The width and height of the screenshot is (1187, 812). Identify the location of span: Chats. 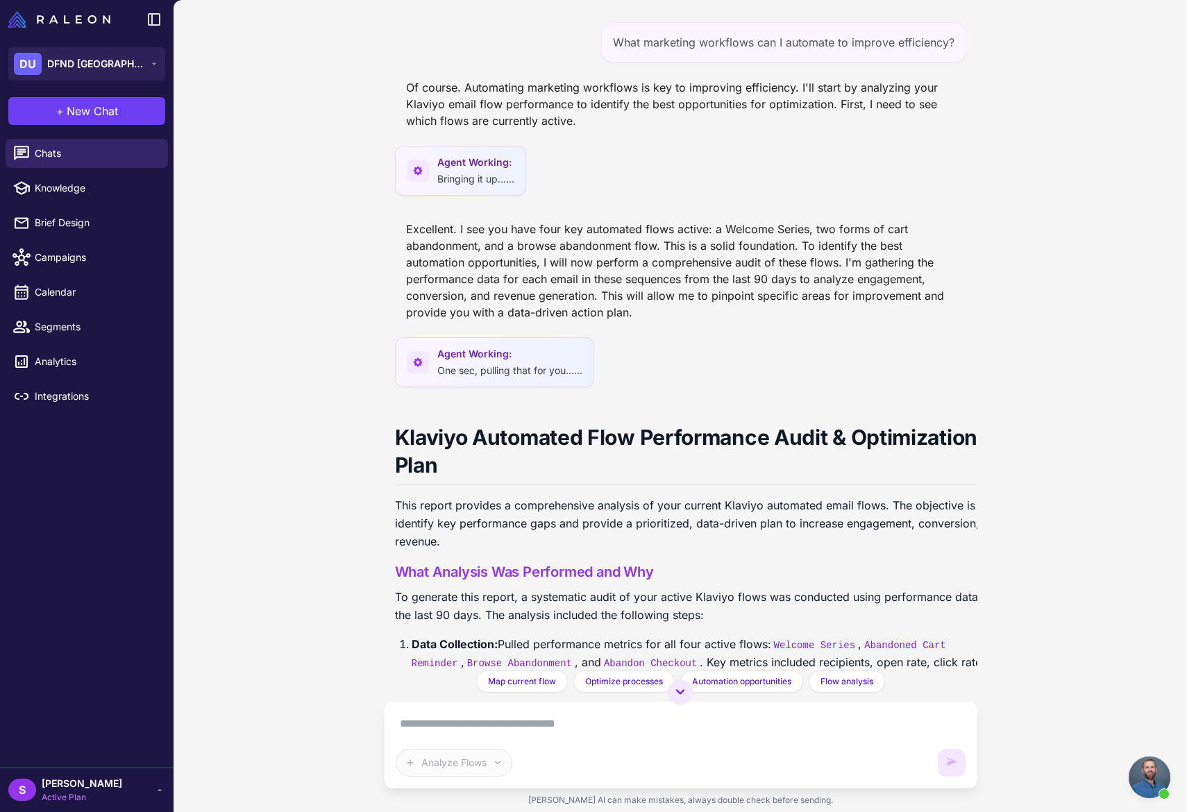
(96, 153).